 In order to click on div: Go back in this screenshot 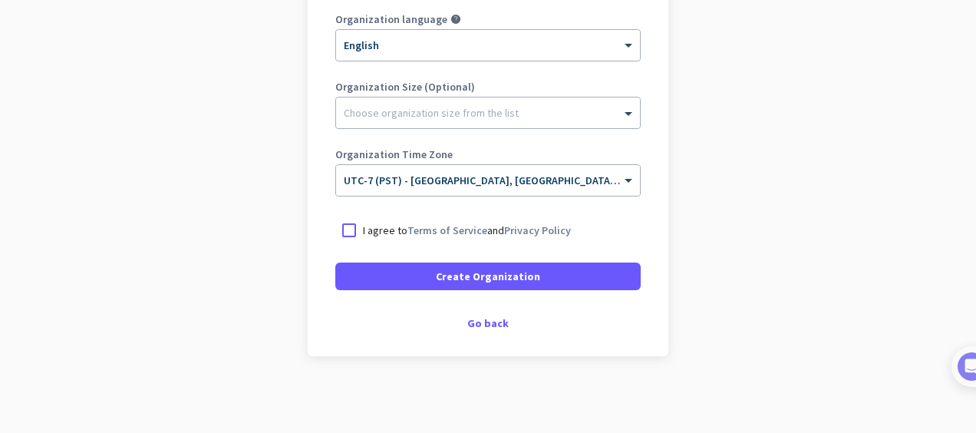, I will do `click(488, 323)`.